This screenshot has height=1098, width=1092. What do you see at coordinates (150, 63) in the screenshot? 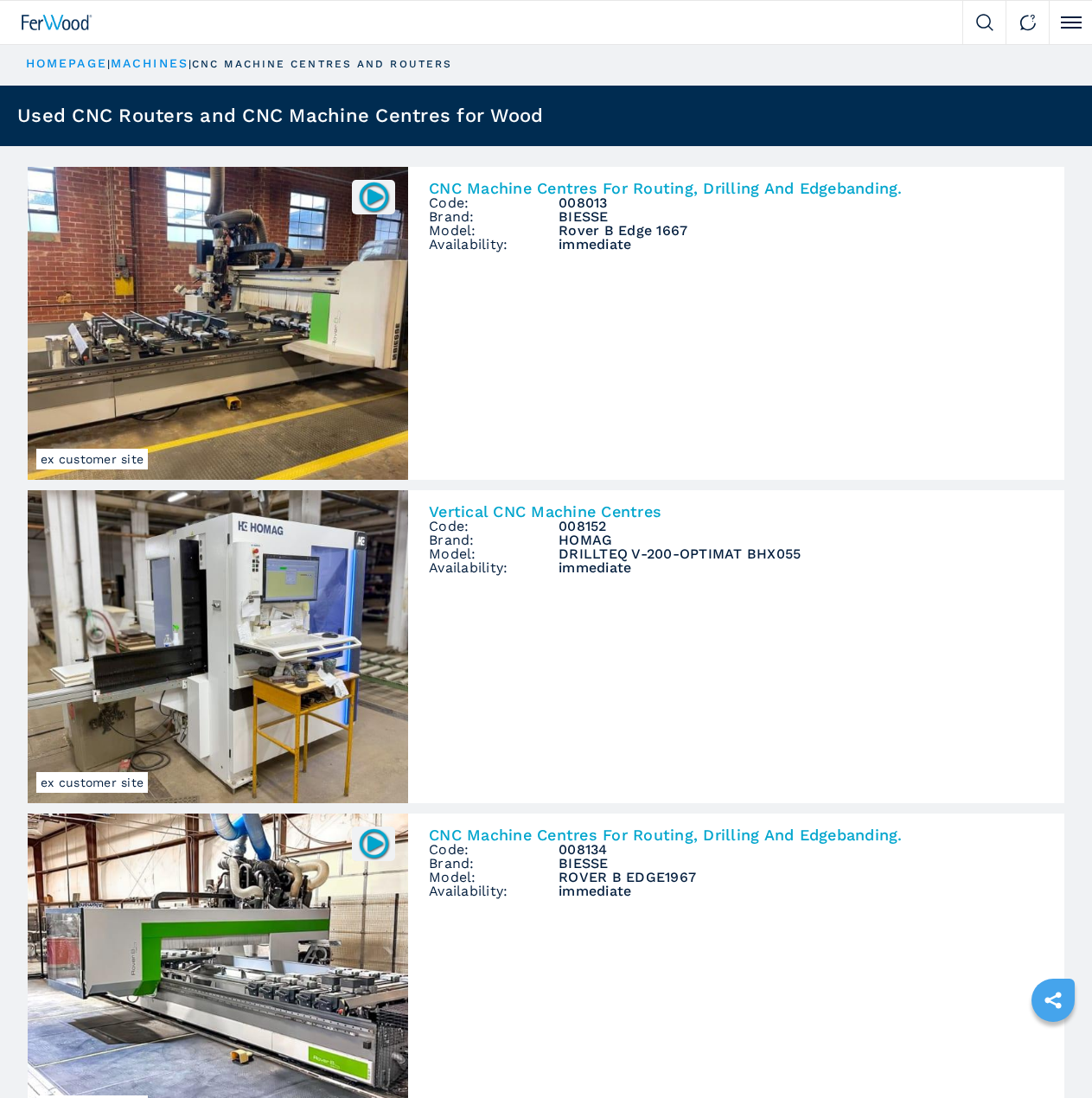
I see `a: machines` at bounding box center [150, 63].